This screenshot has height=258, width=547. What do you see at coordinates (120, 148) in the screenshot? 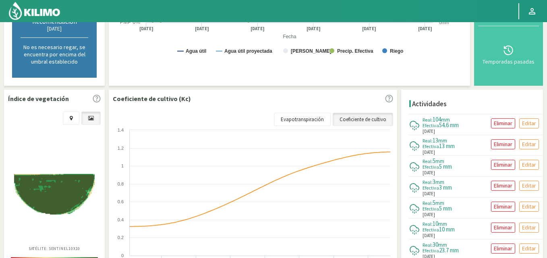
I see `text: 1.2` at bounding box center [120, 148].